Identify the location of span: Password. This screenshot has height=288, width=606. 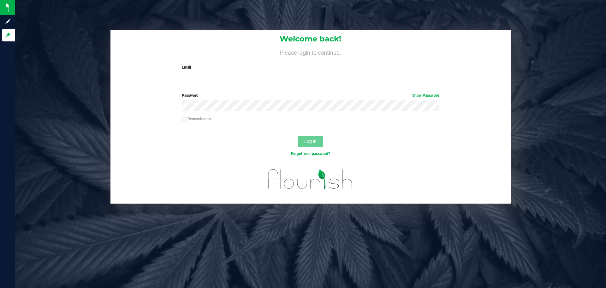
(190, 95).